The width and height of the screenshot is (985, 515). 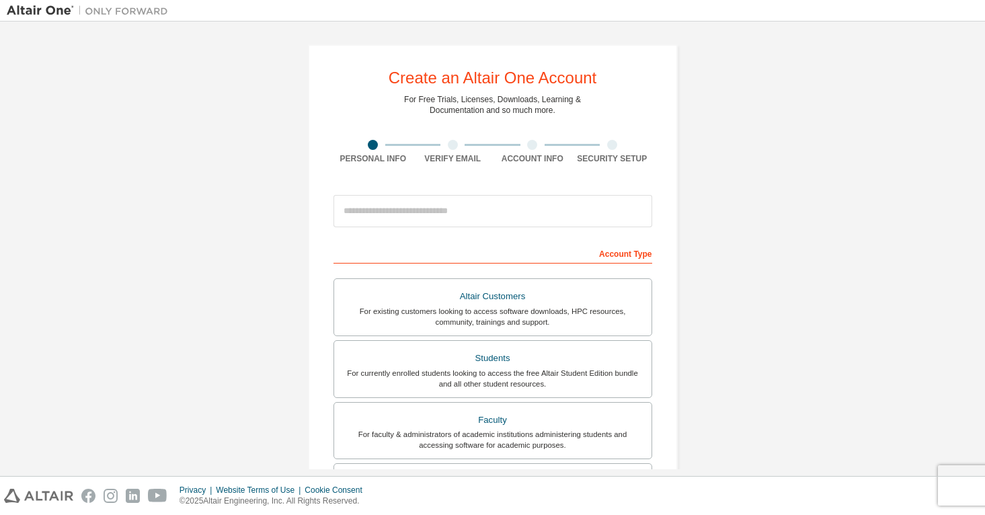 I want to click on p: © 2025 Altair Engineering, Inc. All Rights Reserved., so click(x=275, y=501).